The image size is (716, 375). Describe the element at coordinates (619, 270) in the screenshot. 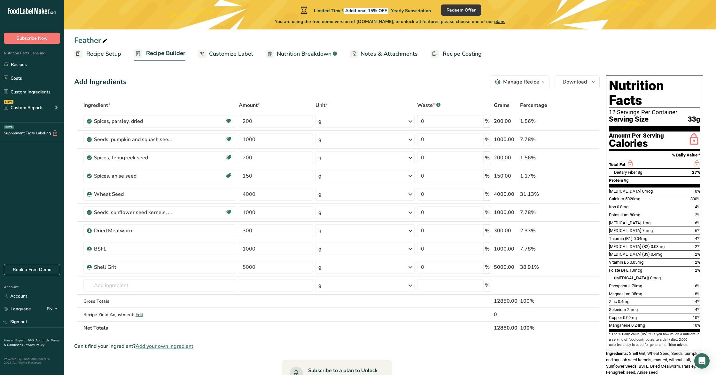

I see `span: Folate DFE` at that location.